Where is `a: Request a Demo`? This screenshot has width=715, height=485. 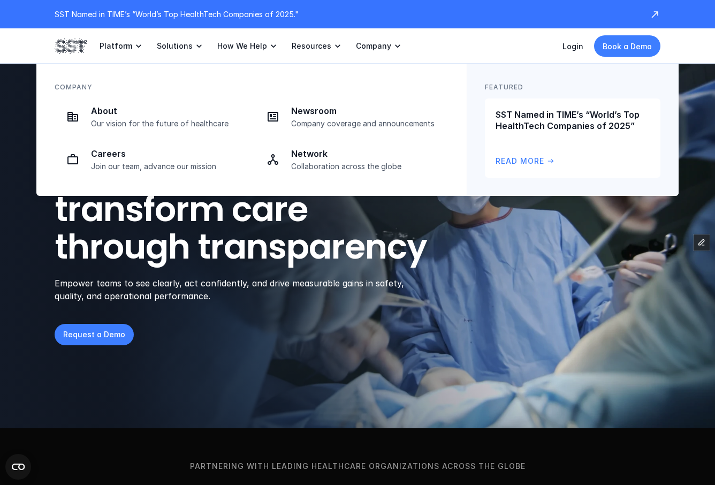
a: Request a Demo is located at coordinates (94, 334).